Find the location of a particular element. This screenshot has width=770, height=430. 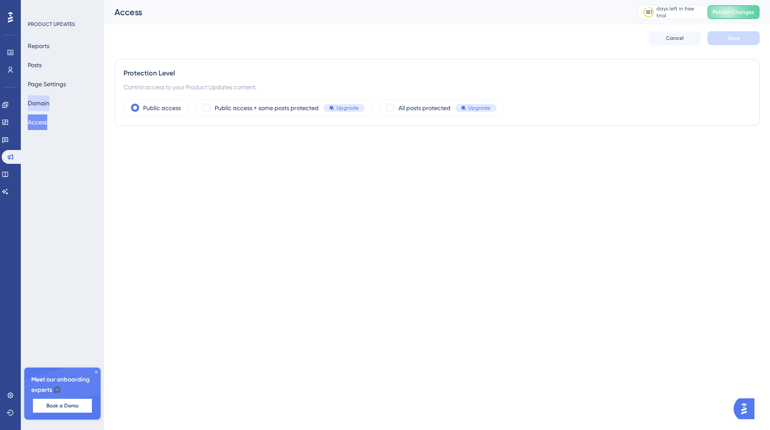

button: Access is located at coordinates (37, 122).